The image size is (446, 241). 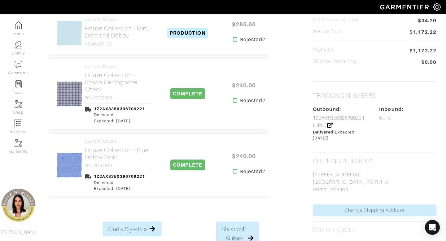 What do you see at coordinates (69, 165) in the screenshot?
I see `img: L9XKphZf272XHGmm9JegrhZL` at bounding box center [69, 165].